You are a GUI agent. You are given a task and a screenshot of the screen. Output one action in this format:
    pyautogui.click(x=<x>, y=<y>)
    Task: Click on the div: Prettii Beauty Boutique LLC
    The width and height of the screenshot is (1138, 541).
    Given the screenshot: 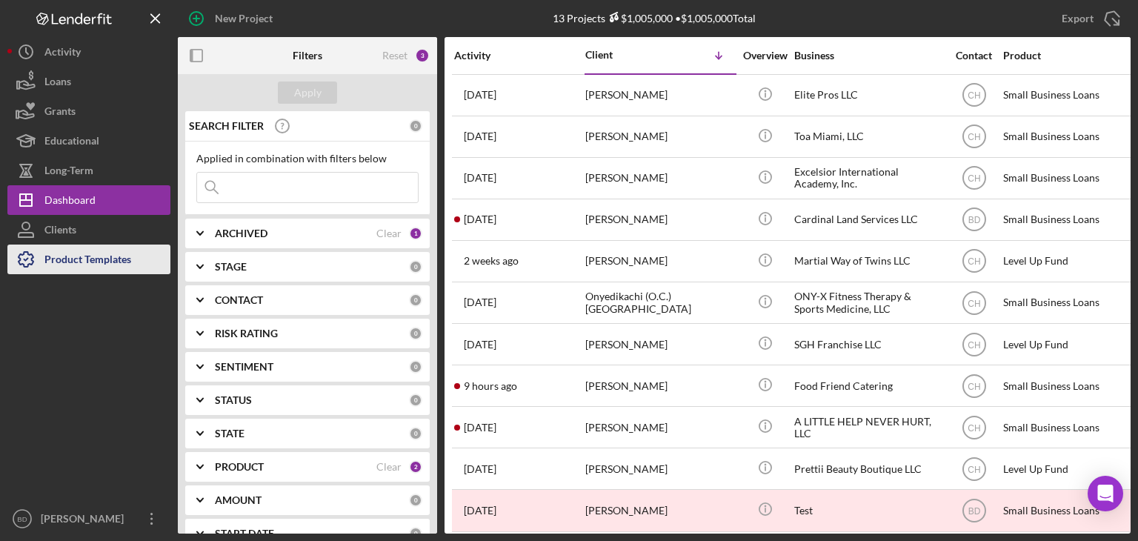 What is the action you would take?
    pyautogui.click(x=868, y=468)
    